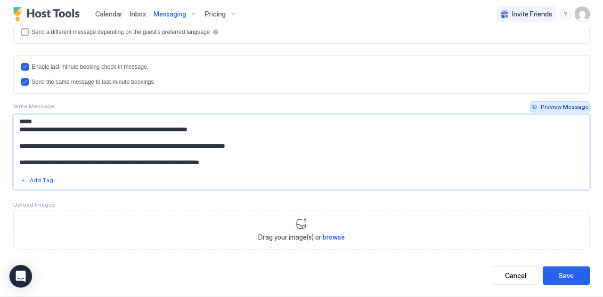 Image resolution: width=603 pixels, height=297 pixels. Describe the element at coordinates (48, 14) in the screenshot. I see `a: Host Tools Logo` at that location.